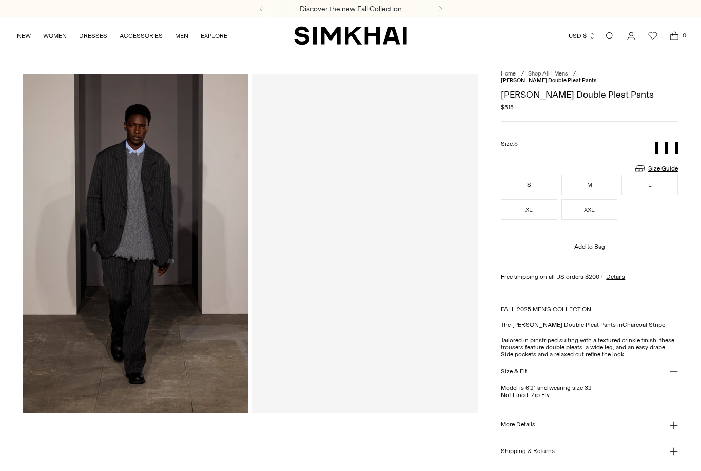 This screenshot has width=701, height=471. Describe the element at coordinates (182, 36) in the screenshot. I see `a: MEN` at that location.